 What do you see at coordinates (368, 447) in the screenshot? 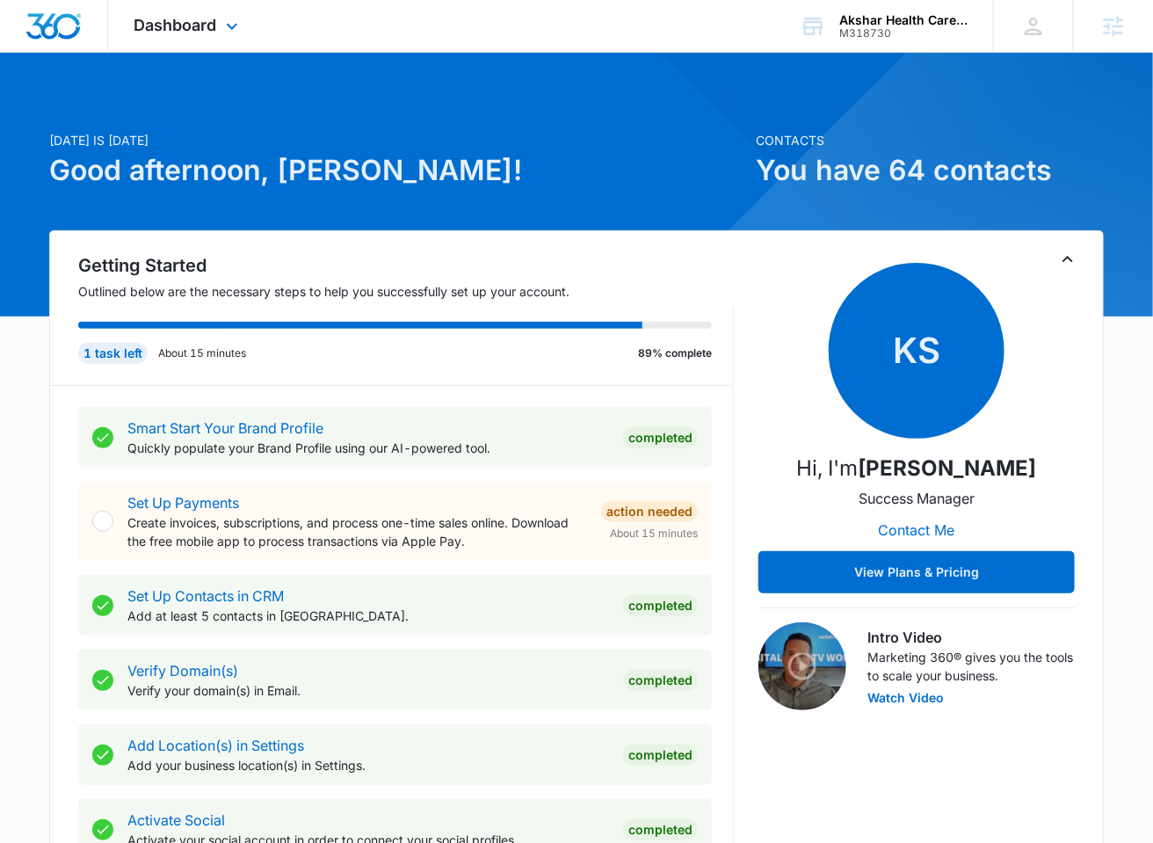
I see `p: Quickly populate your Brand Profile using our AI-powered tool.` at bounding box center [368, 447].